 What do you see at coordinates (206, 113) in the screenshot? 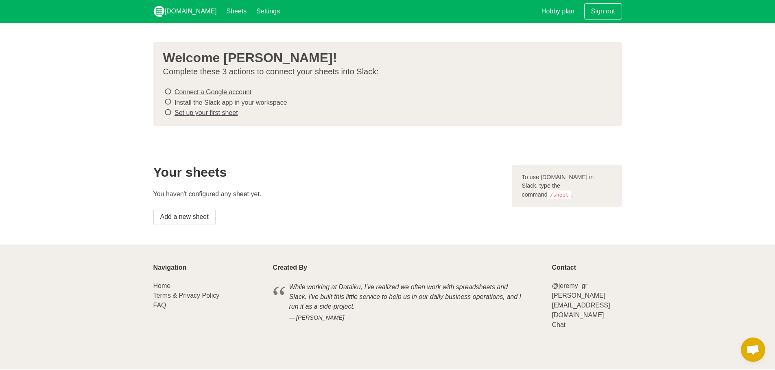
I see `a: Set up your first sheet` at bounding box center [206, 113].